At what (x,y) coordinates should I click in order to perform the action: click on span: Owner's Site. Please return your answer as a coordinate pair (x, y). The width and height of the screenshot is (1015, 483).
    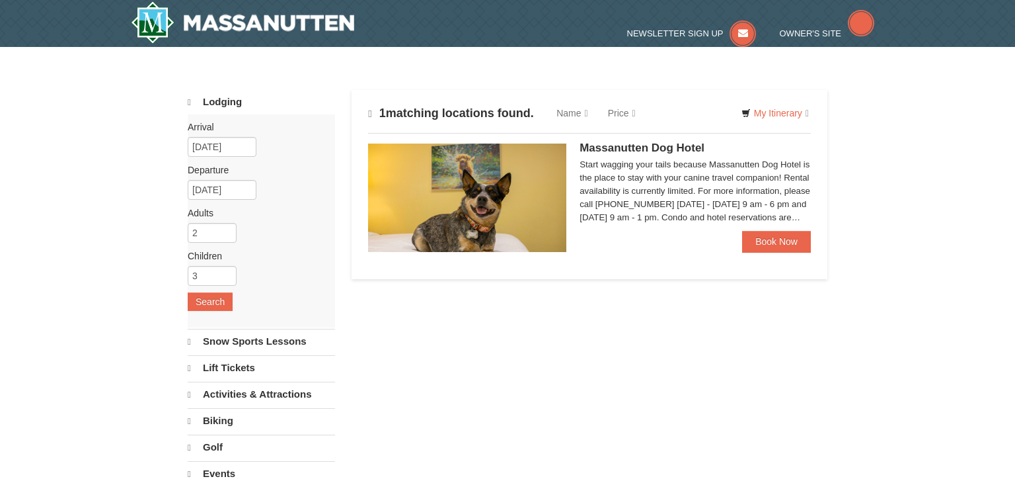
    Looking at the image, I should click on (811, 33).